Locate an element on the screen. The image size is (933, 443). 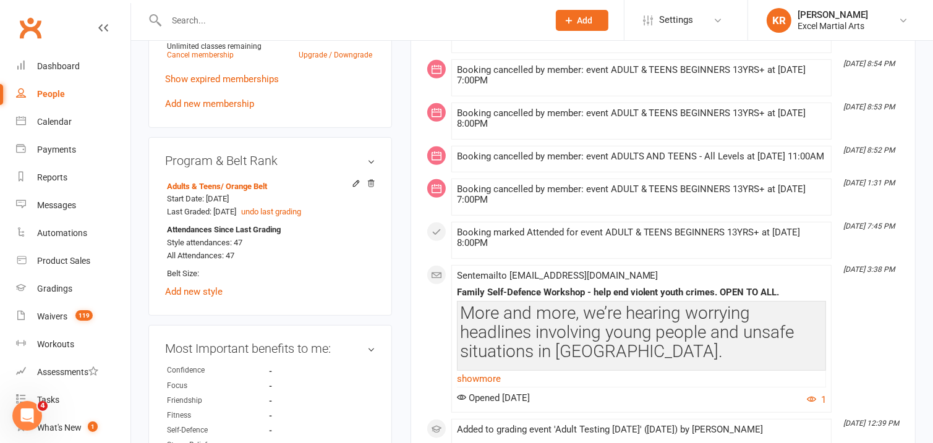
div: Payments is located at coordinates (56, 150).